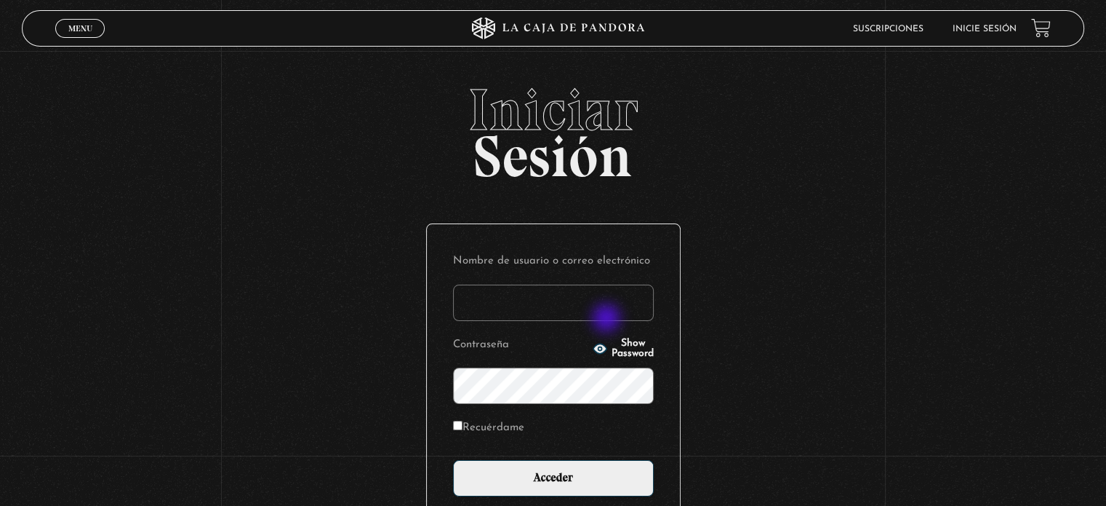 The width and height of the screenshot is (1106, 506). Describe the element at coordinates (553, 127) in the screenshot. I see `h2: Sesión` at that location.